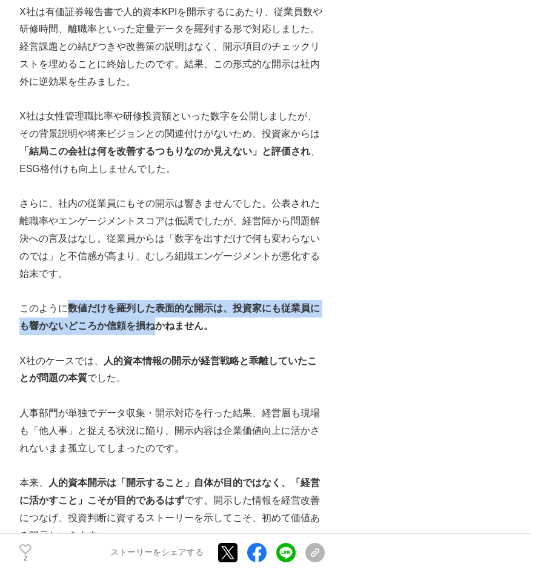 This screenshot has height=572, width=555. I want to click on p: 人事部門が単独でデータ収集・開示対応を行った結果、経営層も現場も「他人事」と捉える状況に陥り、開示内容は企業価値向上に活かされないまま孤立してしまったのです。, so click(172, 431).